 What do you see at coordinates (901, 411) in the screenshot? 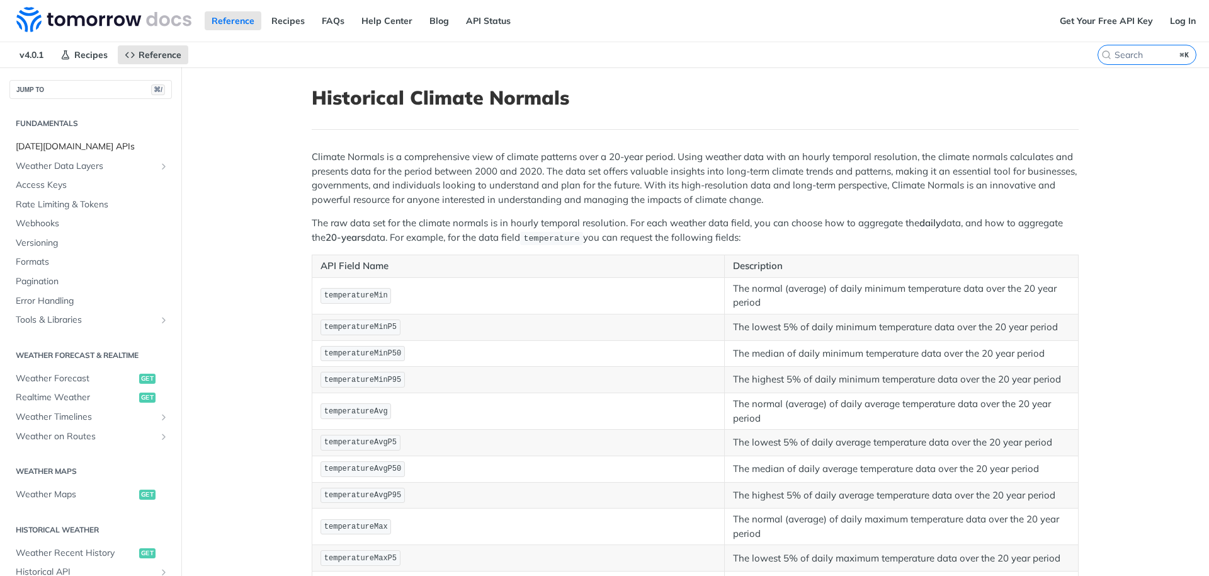
I see `p: The normal (average) of daily average temperature data over the 20 year period` at bounding box center [901, 411].